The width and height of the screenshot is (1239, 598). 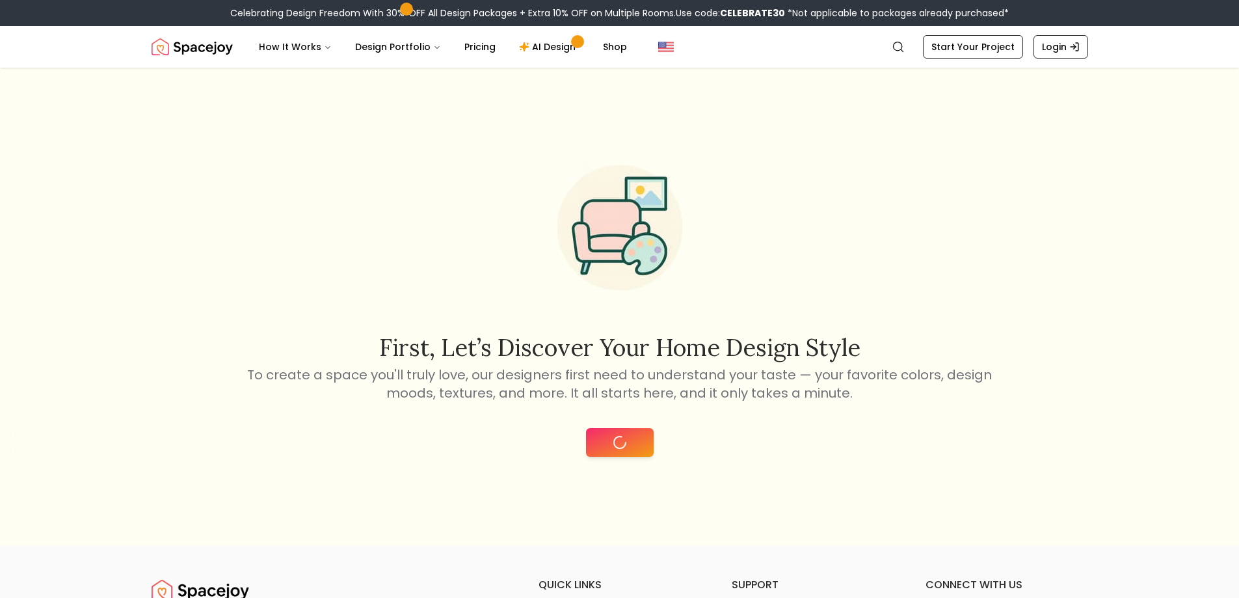 I want to click on p: To create a space you'll truly love, our designers first need to understand your taste — your fav..., so click(x=620, y=384).